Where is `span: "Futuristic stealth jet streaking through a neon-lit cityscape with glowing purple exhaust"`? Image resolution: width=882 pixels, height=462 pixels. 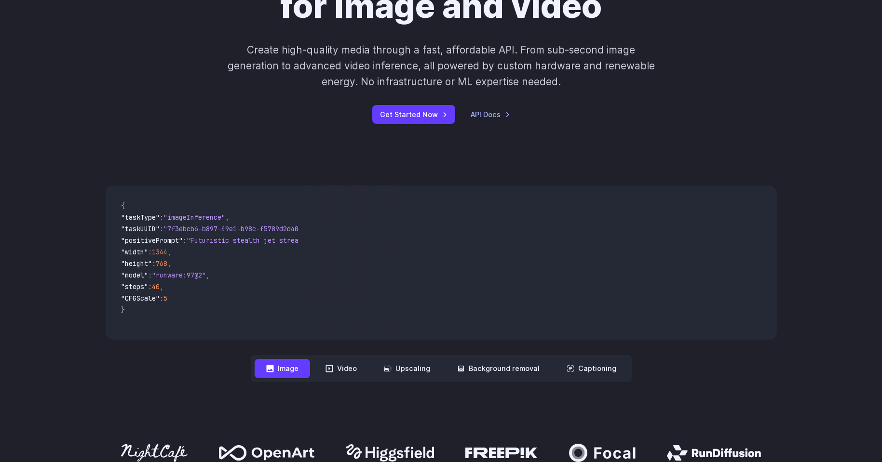
span: "Futuristic stealth jet streaking through a neon-lit cityscape with glowing purple exhaust" is located at coordinates (362, 241).